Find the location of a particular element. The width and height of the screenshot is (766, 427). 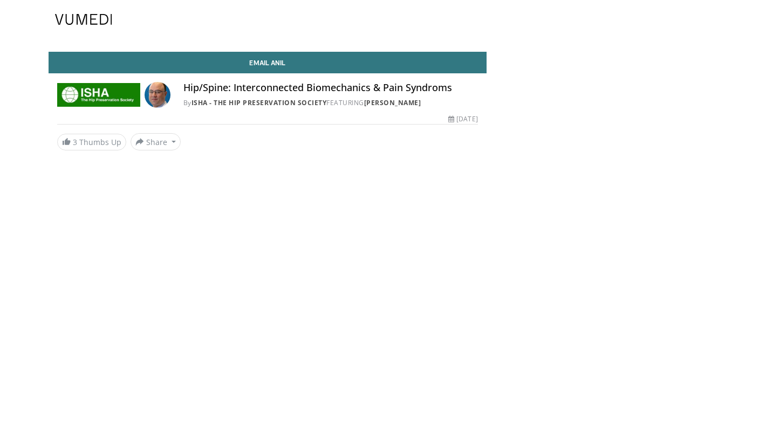

h4: Hip/Spine: Interconnected Biomechanics & Pain Syndroms is located at coordinates (331, 88).